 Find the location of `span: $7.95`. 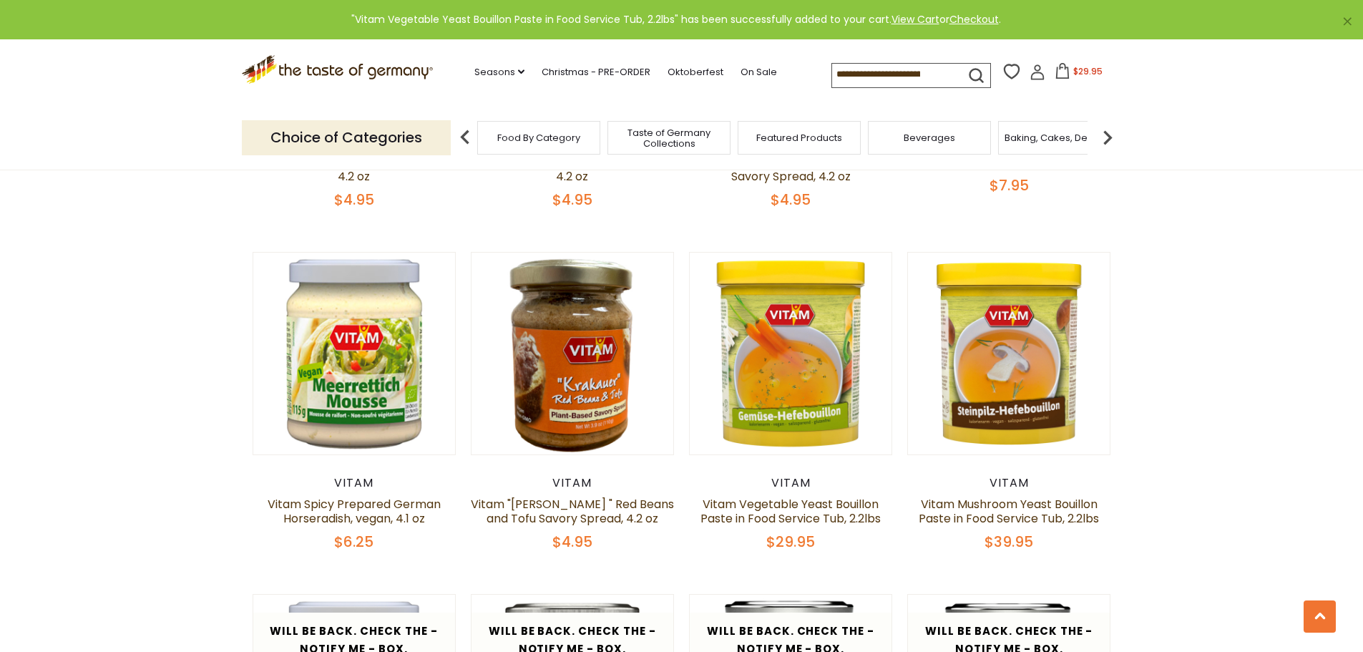

span: $7.95 is located at coordinates (1009, 185).